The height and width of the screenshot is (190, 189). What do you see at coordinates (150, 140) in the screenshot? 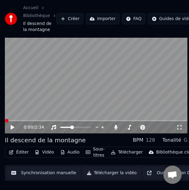
I see `div: 128` at bounding box center [150, 140].